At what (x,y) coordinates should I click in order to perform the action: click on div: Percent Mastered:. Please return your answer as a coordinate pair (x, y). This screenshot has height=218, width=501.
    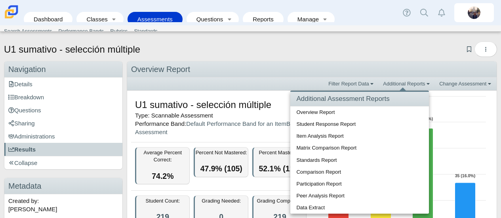
    Looking at the image, I should click on (280, 162).